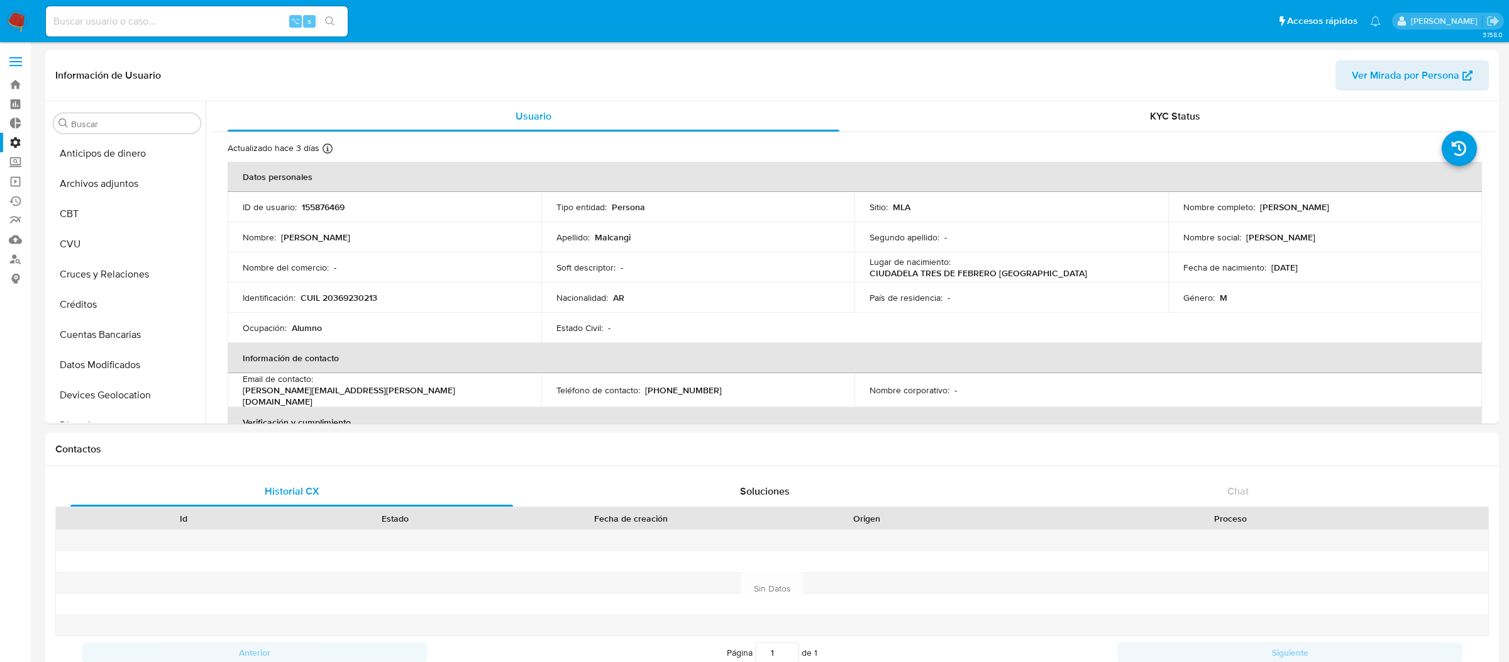 Image resolution: width=1509 pixels, height=662 pixels. I want to click on p: Persona, so click(628, 207).